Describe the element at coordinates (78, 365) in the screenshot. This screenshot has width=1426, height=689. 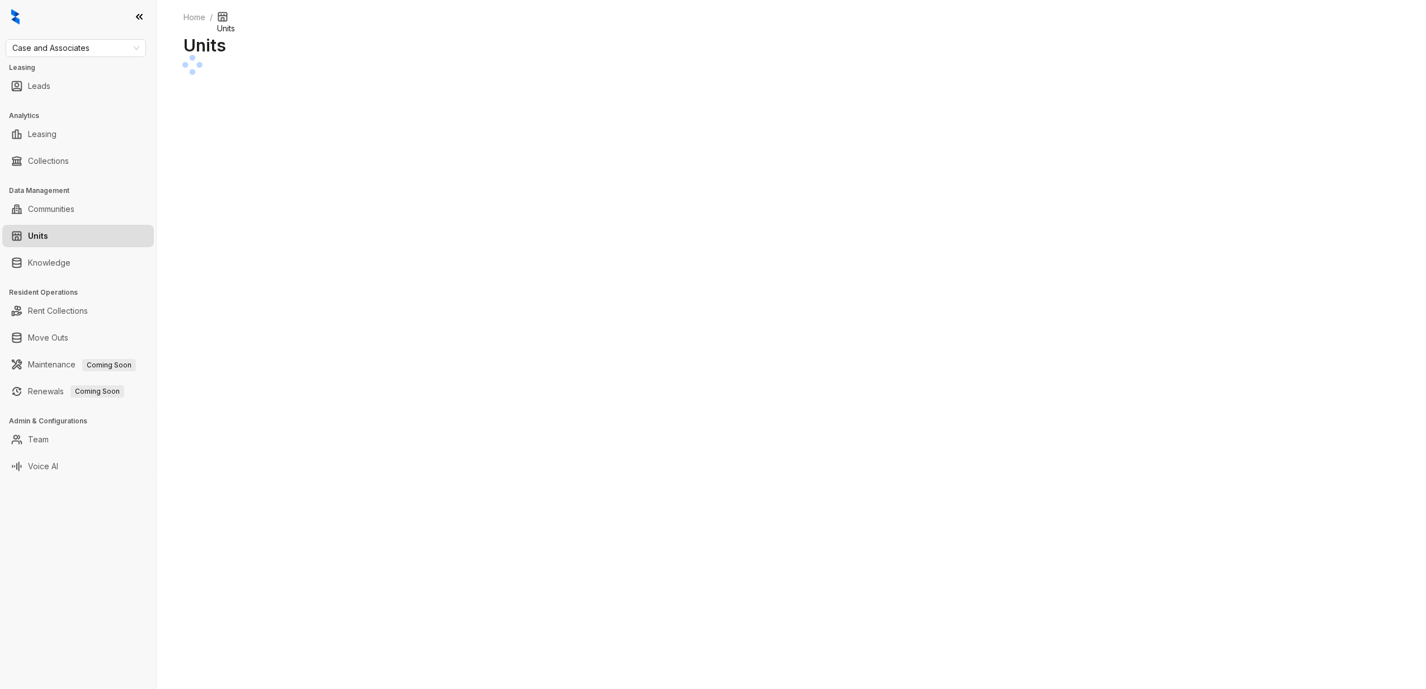
I see `li: Maintenance` at that location.